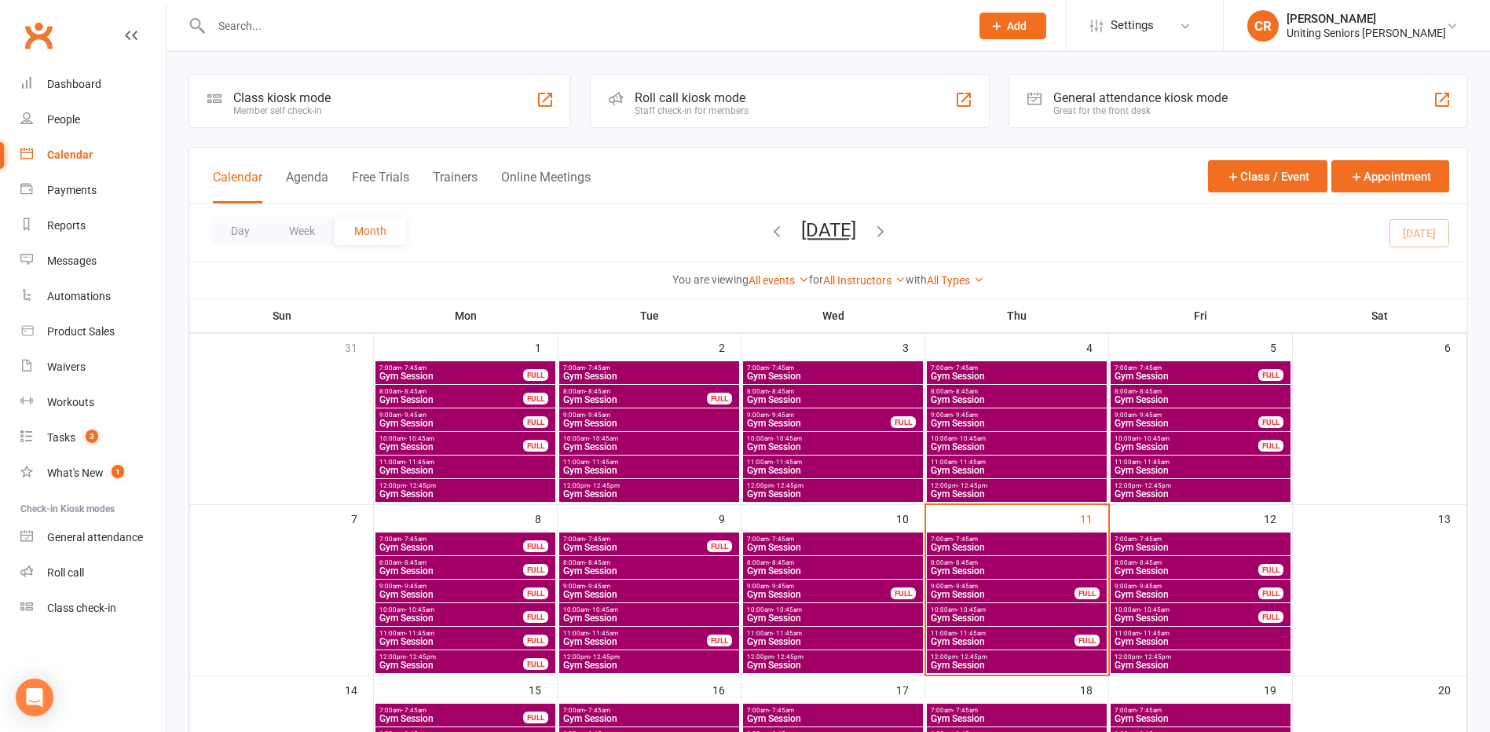 Image resolution: width=1490 pixels, height=732 pixels. Describe the element at coordinates (93, 402) in the screenshot. I see `a: Workouts` at that location.